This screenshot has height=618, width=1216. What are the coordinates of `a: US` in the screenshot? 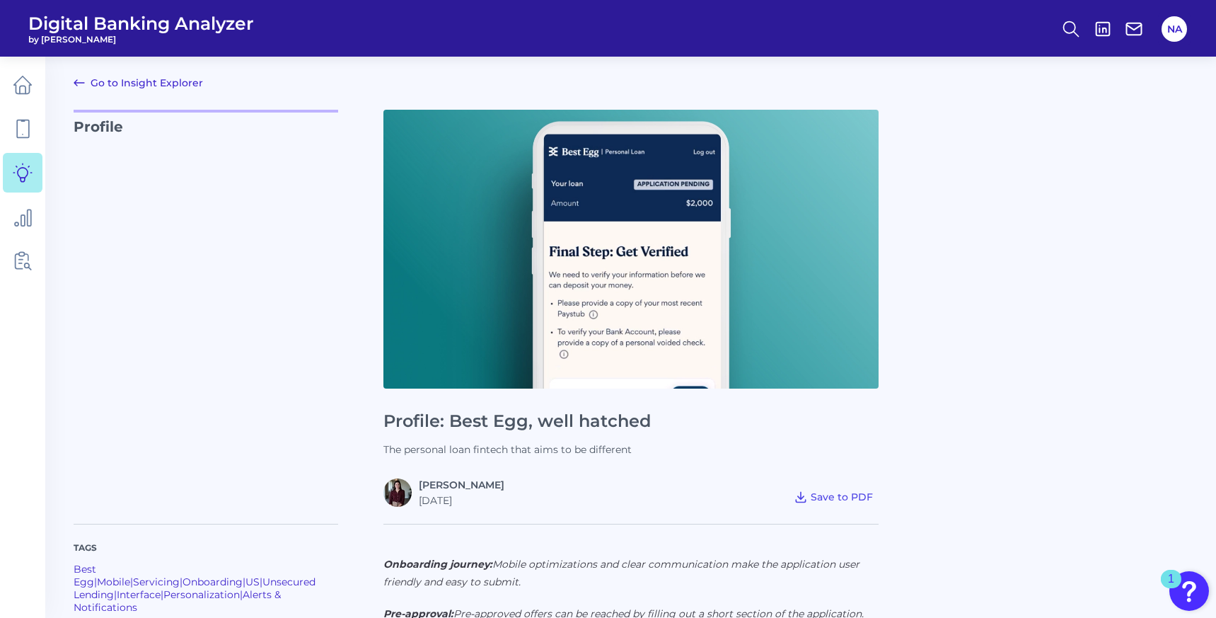 It's located at (253, 582).